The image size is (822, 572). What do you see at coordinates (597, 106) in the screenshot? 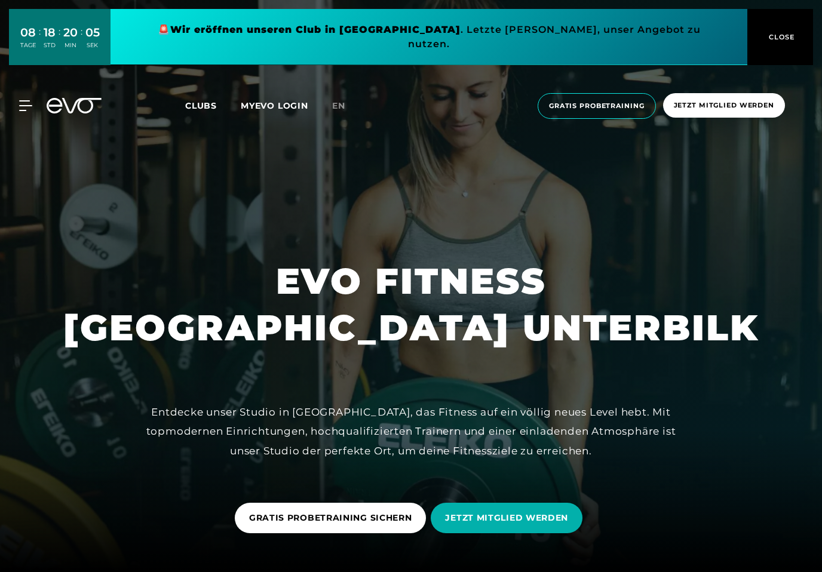
I see `span: Gratis Probetraining` at bounding box center [597, 106].